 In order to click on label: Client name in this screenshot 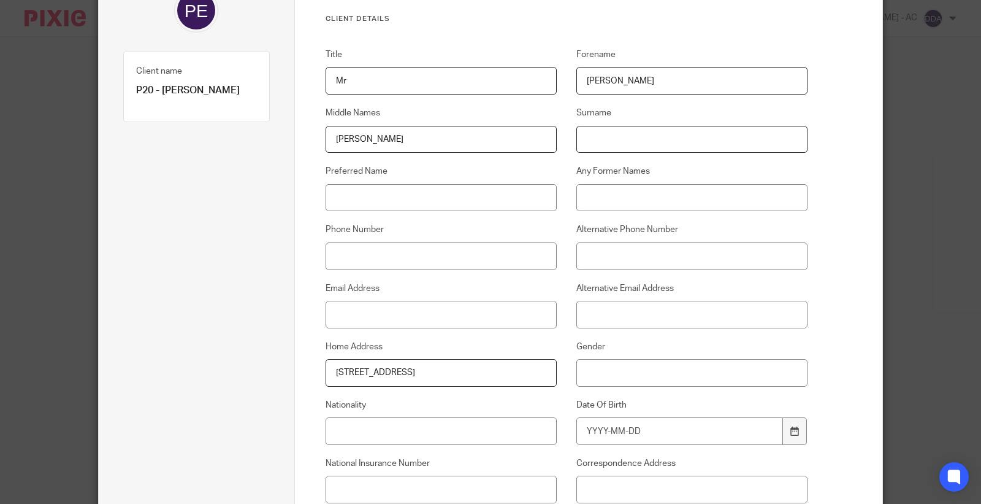, I will do `click(159, 71)`.